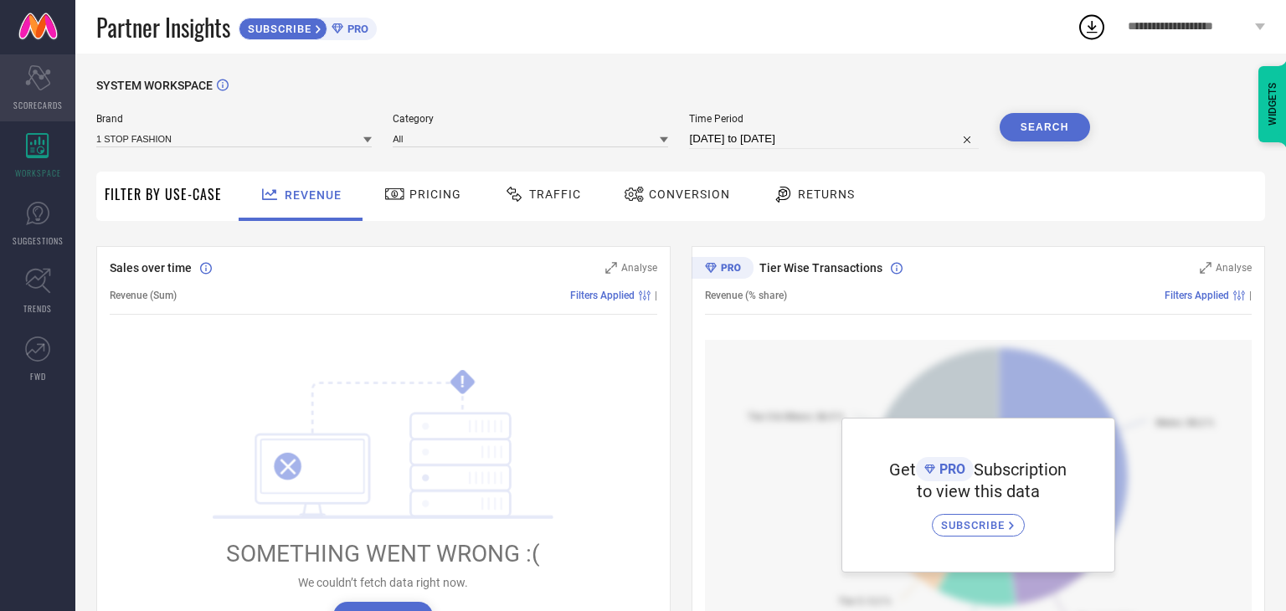 The width and height of the screenshot is (1286, 611). Describe the element at coordinates (833, 139) in the screenshot. I see `input: Select time period` at that location.